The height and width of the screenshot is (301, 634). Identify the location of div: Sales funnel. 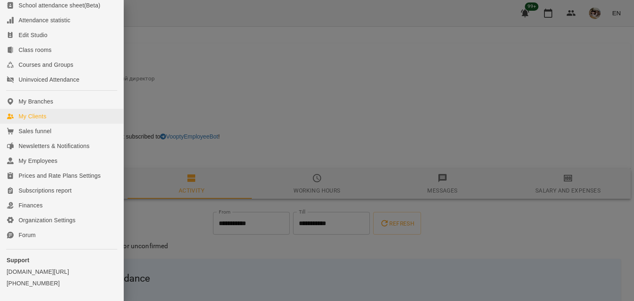
(35, 131).